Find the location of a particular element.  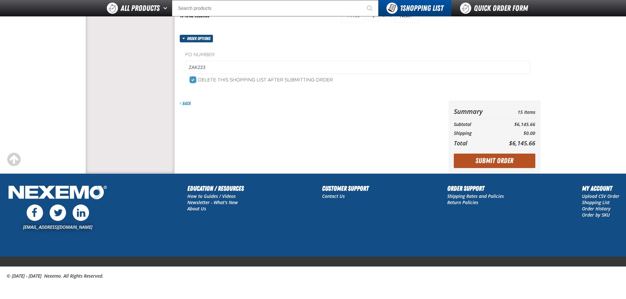

a: Back is located at coordinates (185, 104).